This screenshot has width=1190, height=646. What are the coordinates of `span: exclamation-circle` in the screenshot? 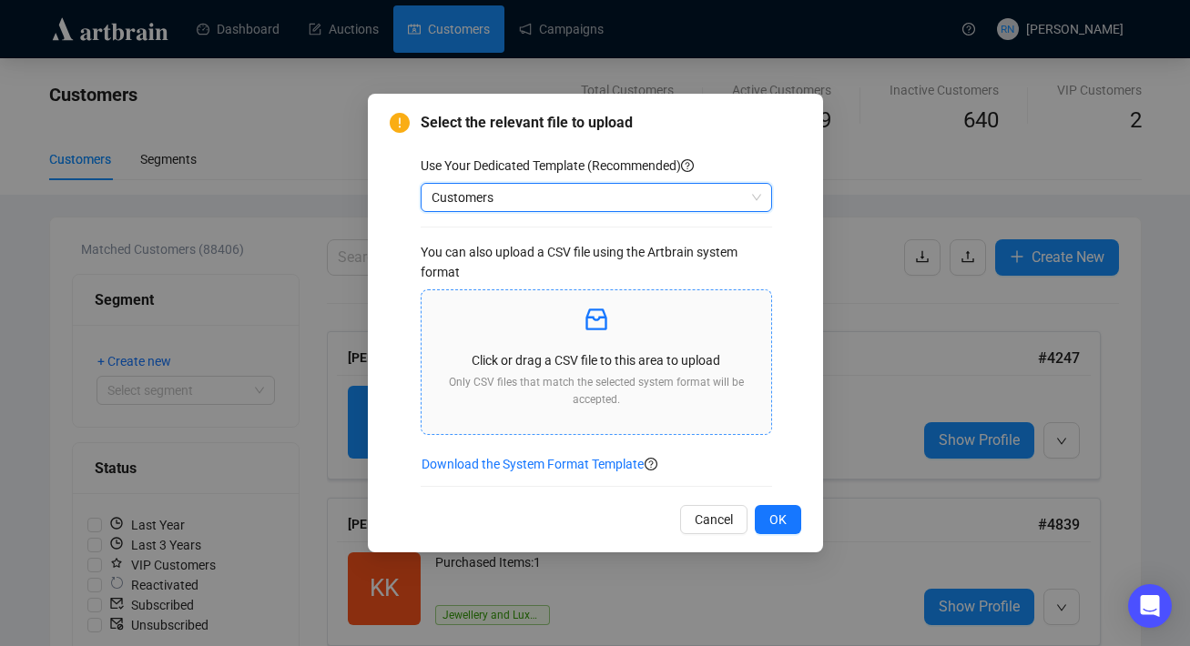 It's located at (400, 123).